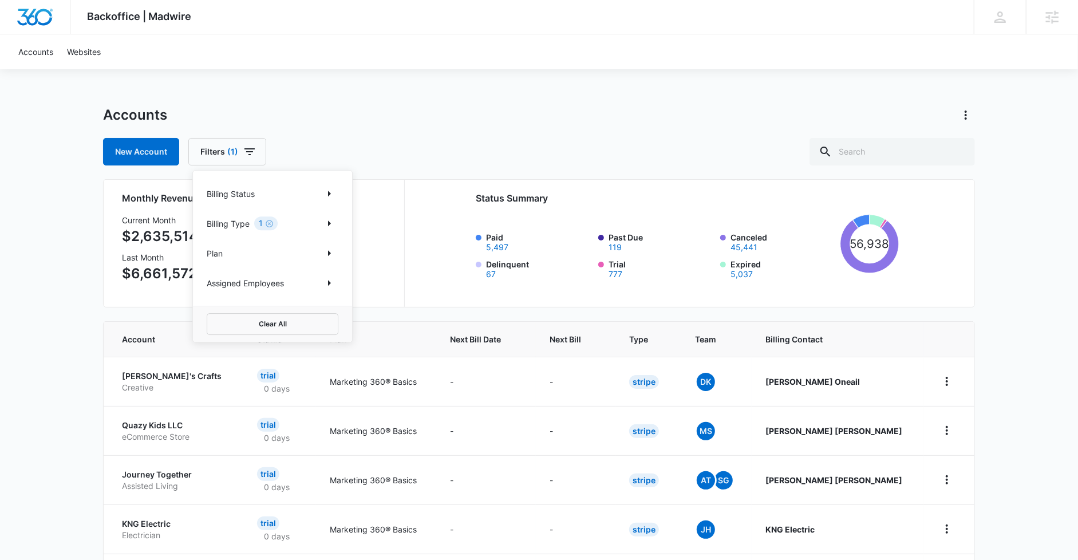  What do you see at coordinates (706, 431) in the screenshot?
I see `span: MS` at bounding box center [706, 431].